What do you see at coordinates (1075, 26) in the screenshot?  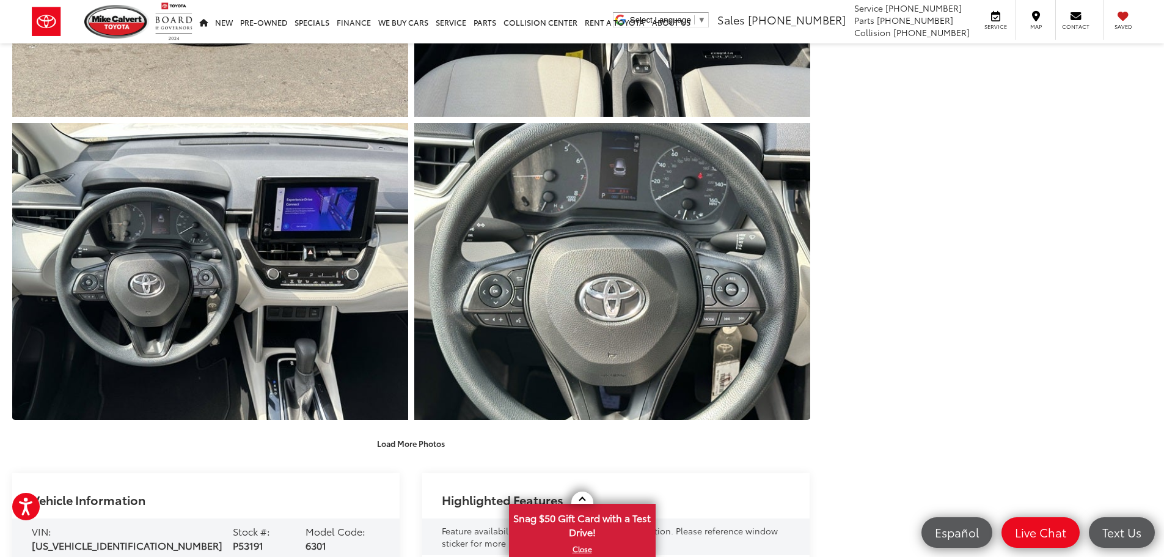 I see `span: Contact` at bounding box center [1075, 26].